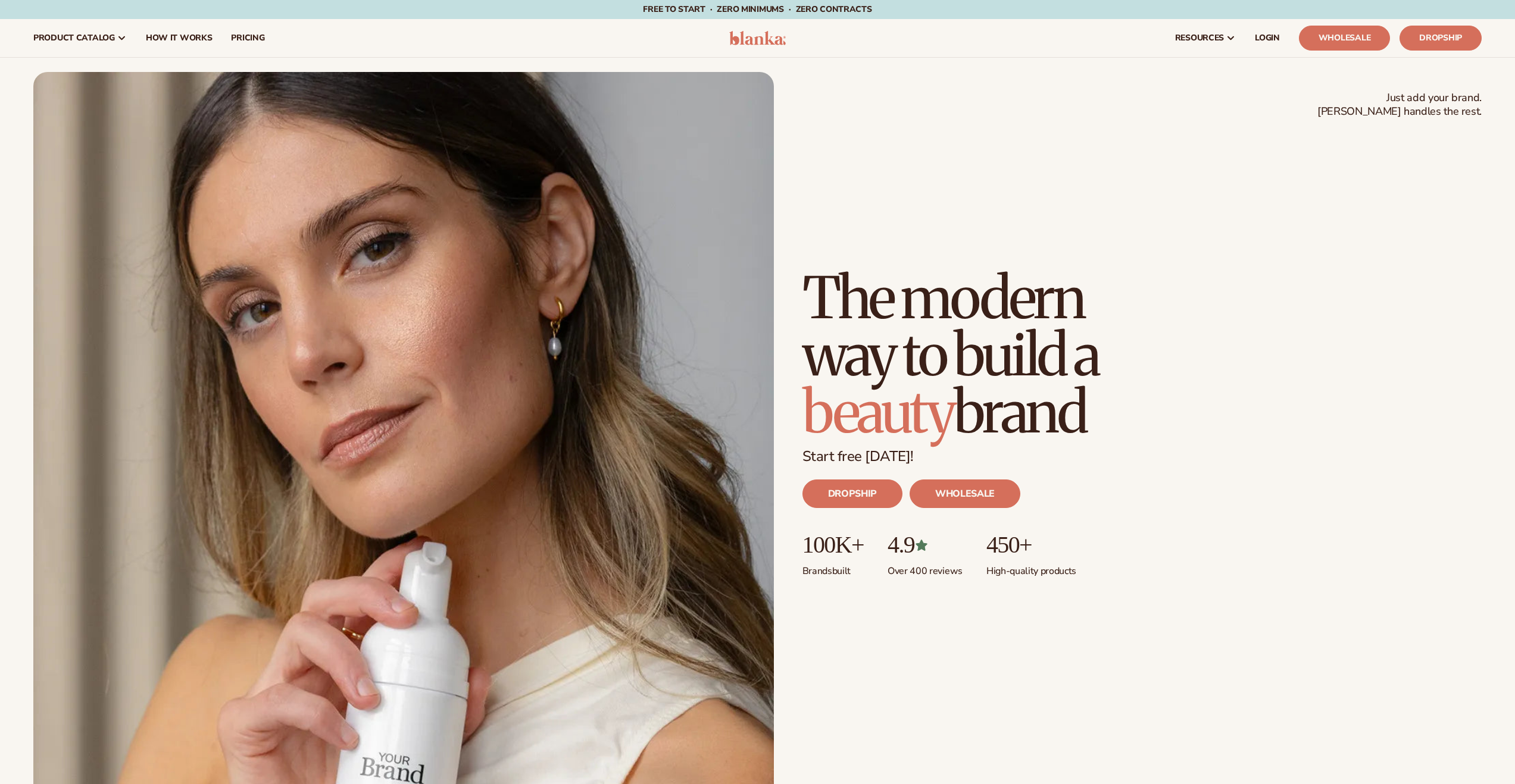 The width and height of the screenshot is (1515, 784). I want to click on span: beauty, so click(878, 412).